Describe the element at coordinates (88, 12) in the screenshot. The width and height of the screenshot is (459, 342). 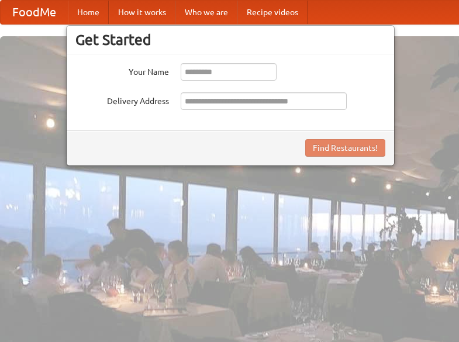
I see `a: Home` at that location.